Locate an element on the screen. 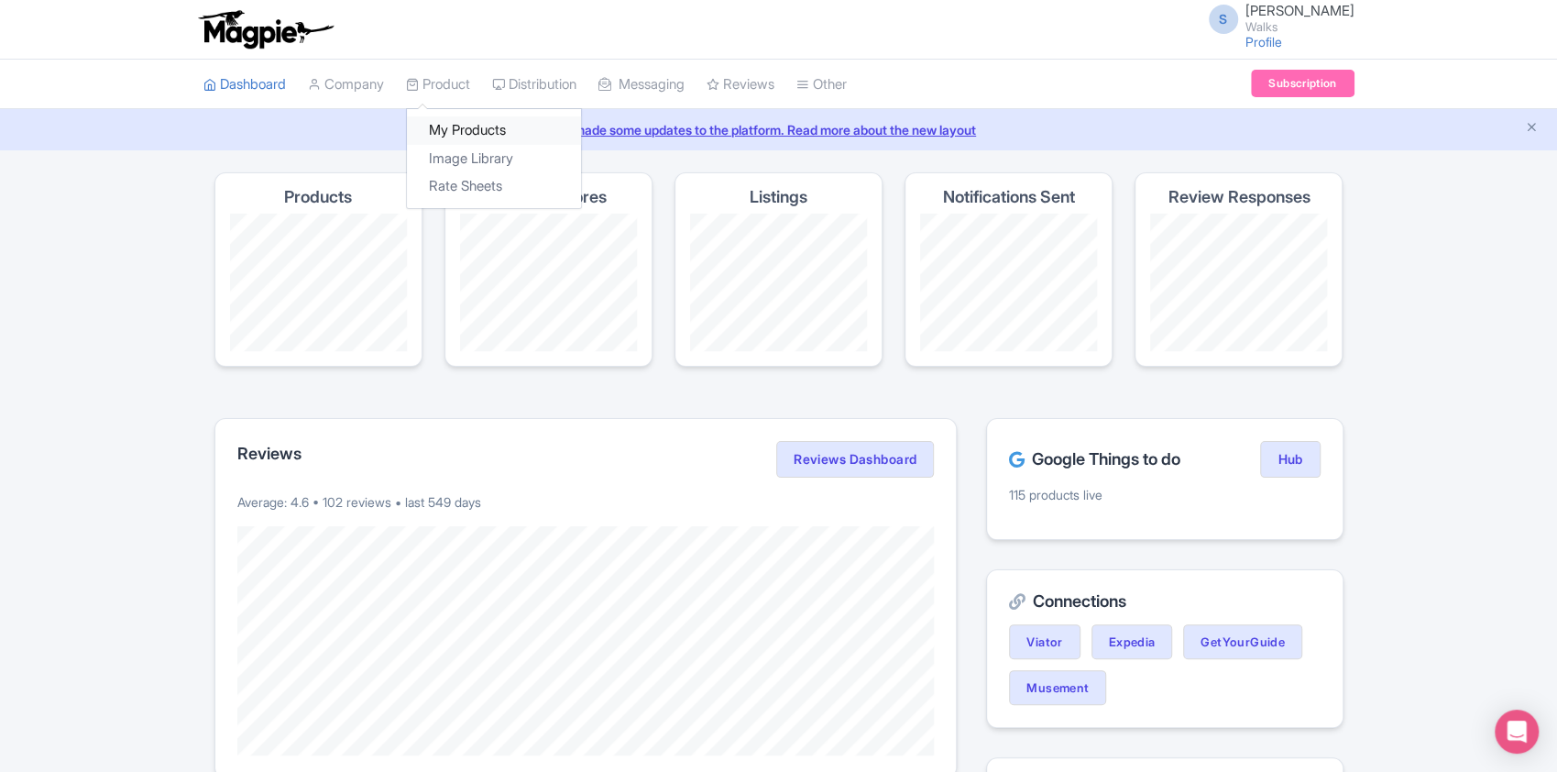 Image resolution: width=1557 pixels, height=772 pixels. h4: Notifications Sent is located at coordinates (1009, 197).